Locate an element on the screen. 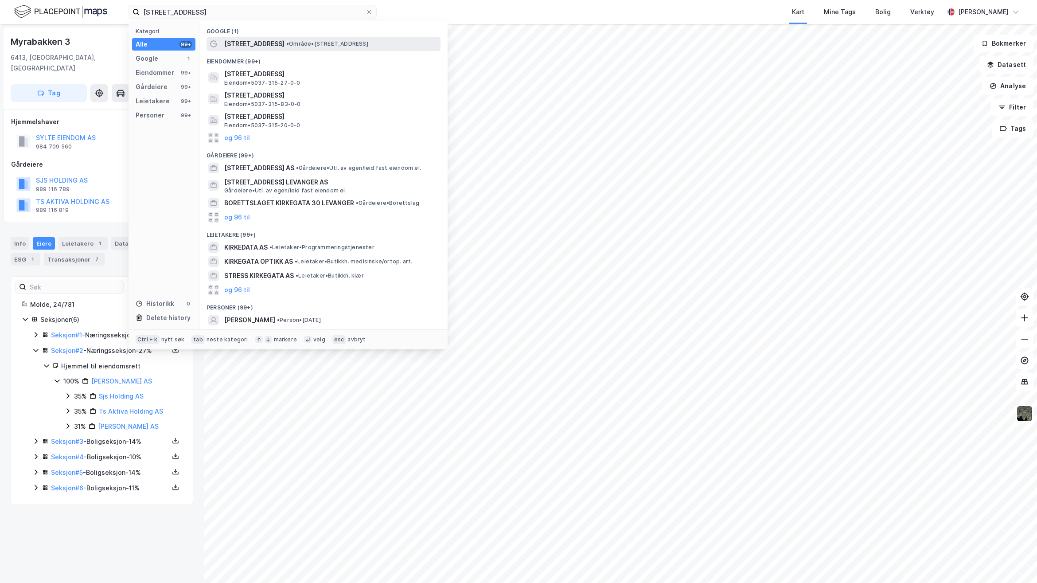 The image size is (1037, 583). a: Seksjon#4 is located at coordinates (67, 457).